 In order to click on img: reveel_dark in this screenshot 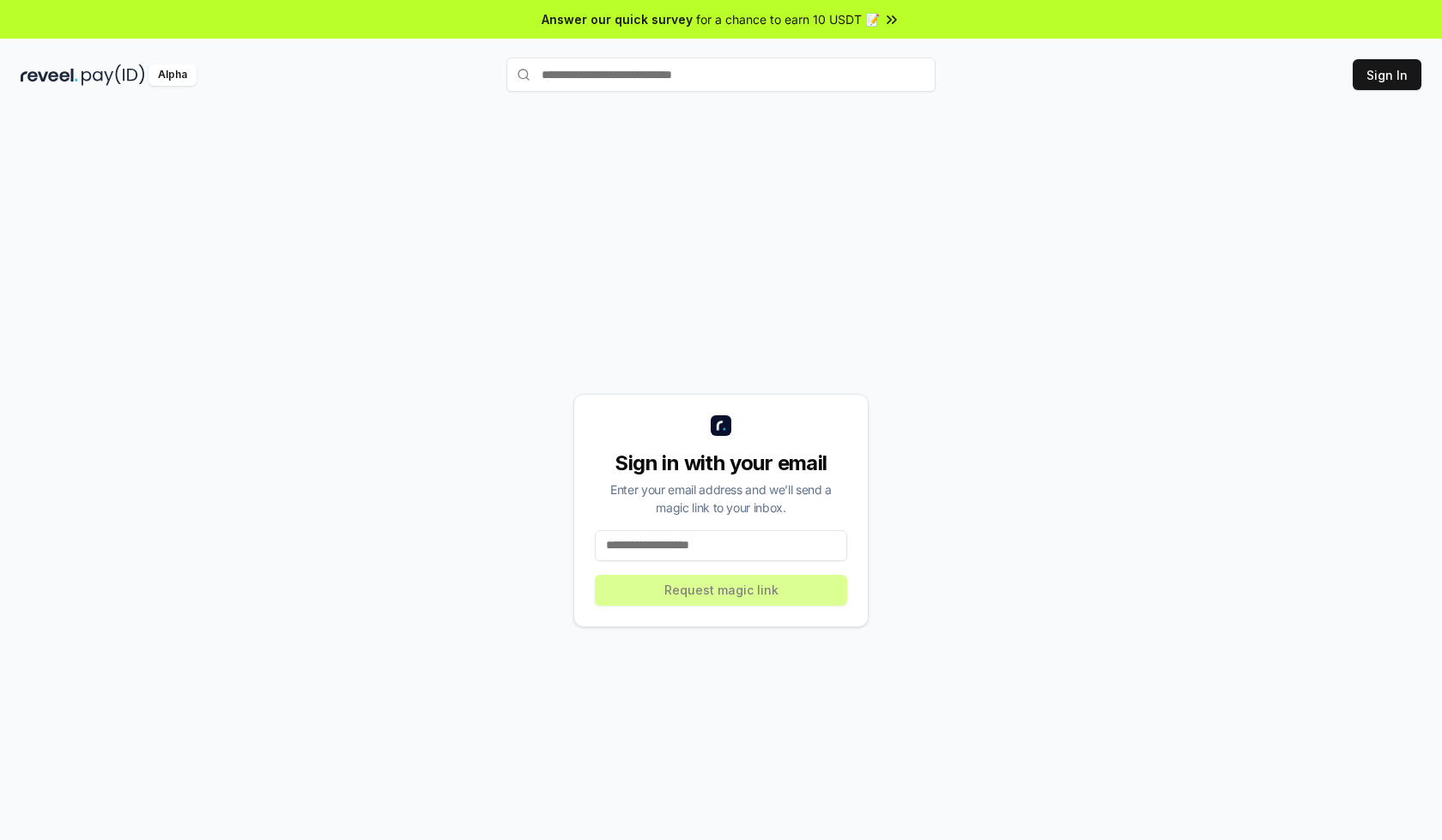, I will do `click(48, 75)`.